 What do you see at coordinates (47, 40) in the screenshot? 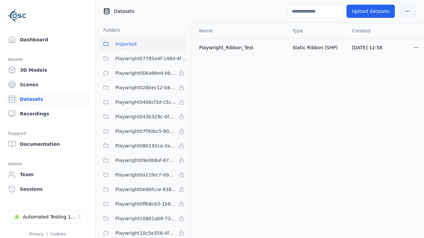
I see `a: Dashboard` at bounding box center [47, 40].